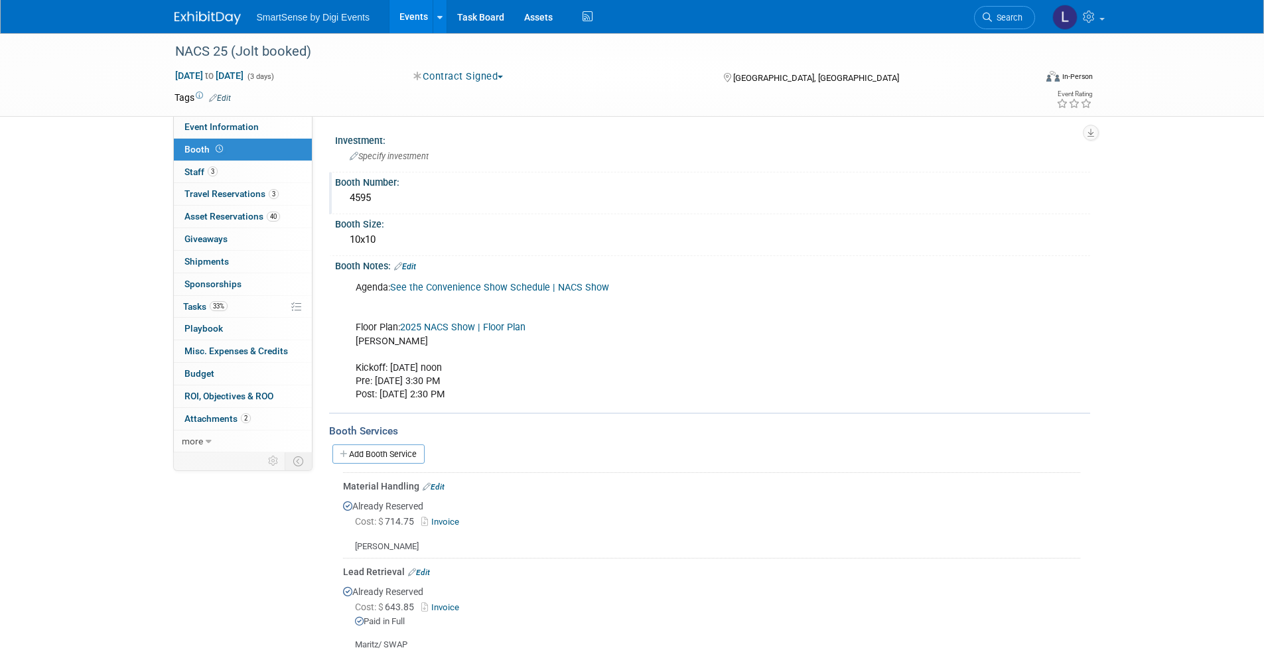 The image size is (1264, 658). I want to click on img: Leland Jenkins, so click(1065, 17).